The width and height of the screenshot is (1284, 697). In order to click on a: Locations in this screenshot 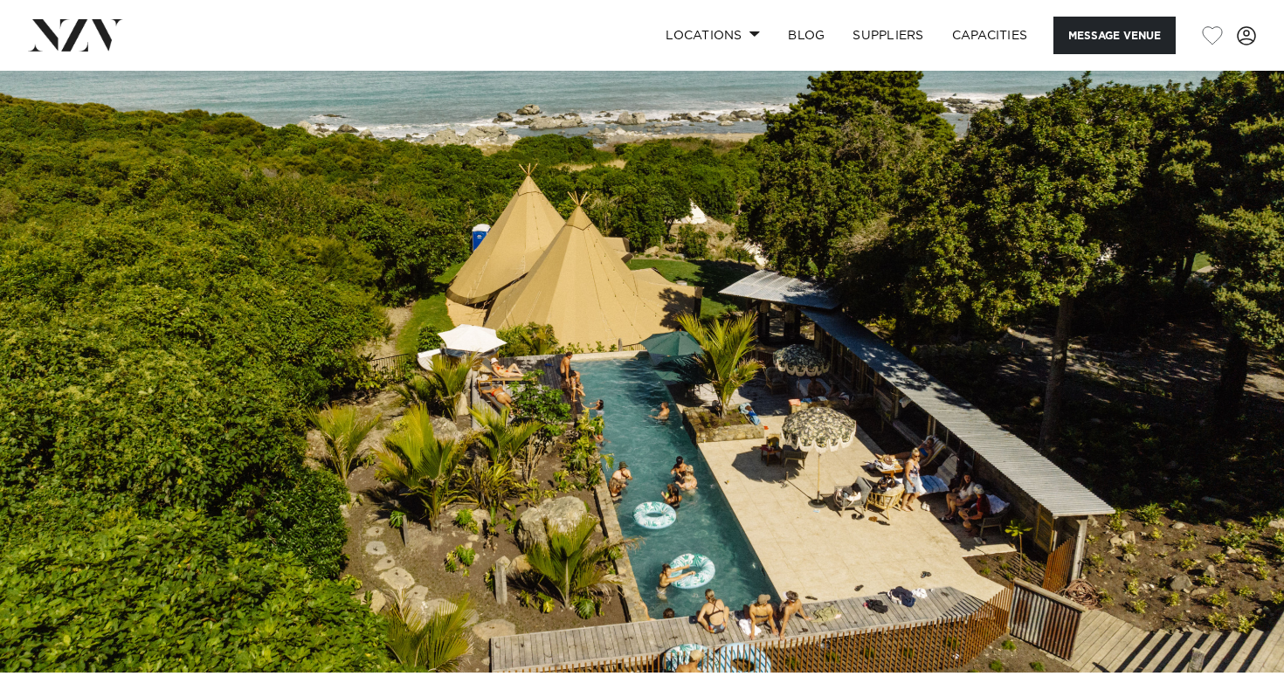, I will do `click(713, 35)`.